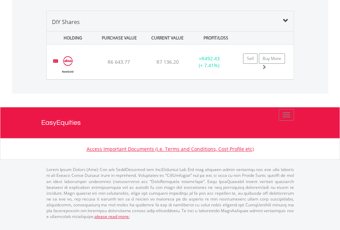 This screenshot has height=230, width=340. I want to click on div: PROFIT/LOSS, so click(216, 38).